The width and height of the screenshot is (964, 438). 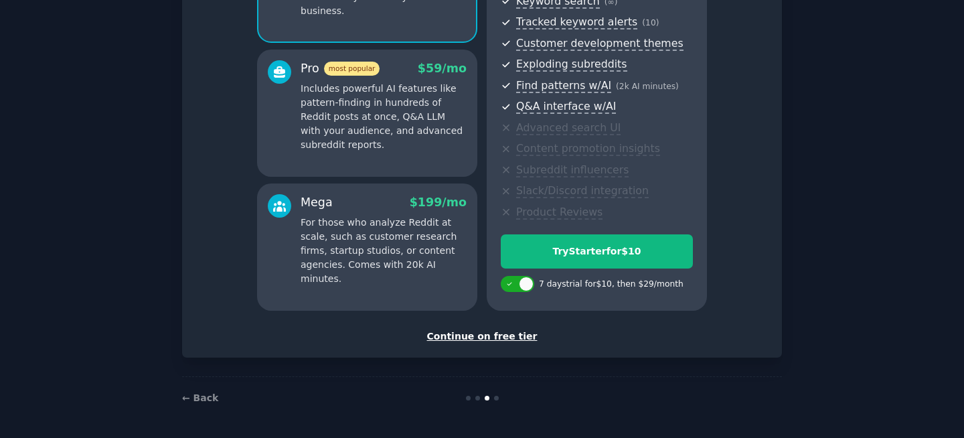 I want to click on span: Find patterns w/AI, so click(x=564, y=86).